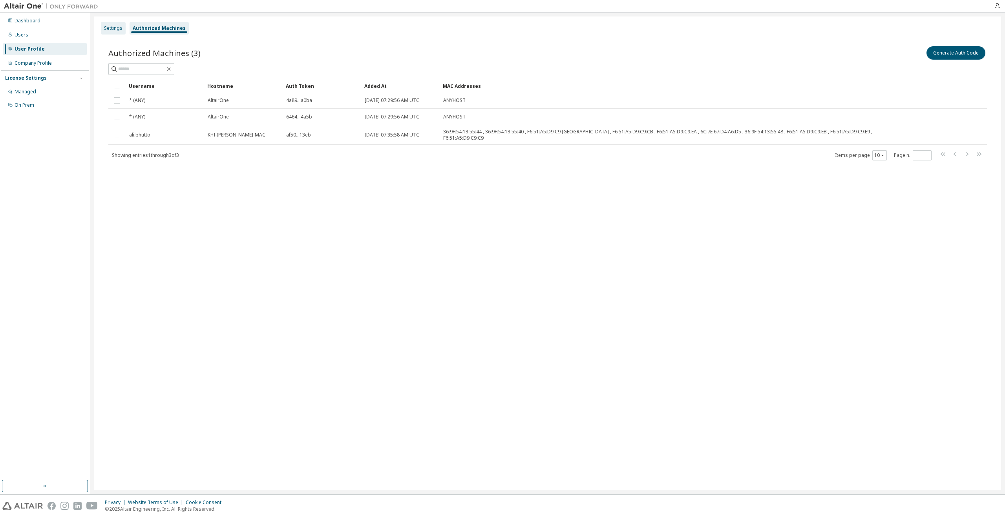  What do you see at coordinates (956, 53) in the screenshot?
I see `button: Generate Auth Code` at bounding box center [956, 53].